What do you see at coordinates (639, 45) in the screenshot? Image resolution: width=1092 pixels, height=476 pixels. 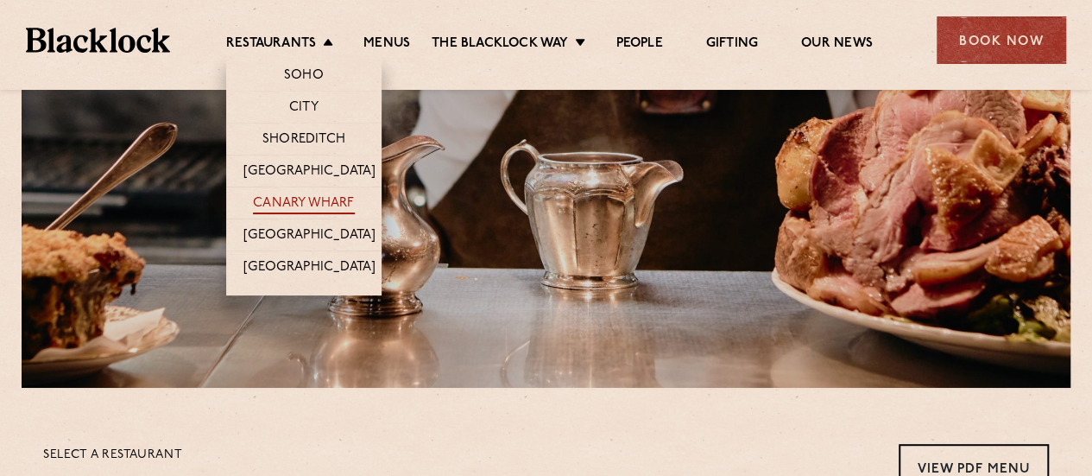 I see `a: People` at bounding box center [639, 45].